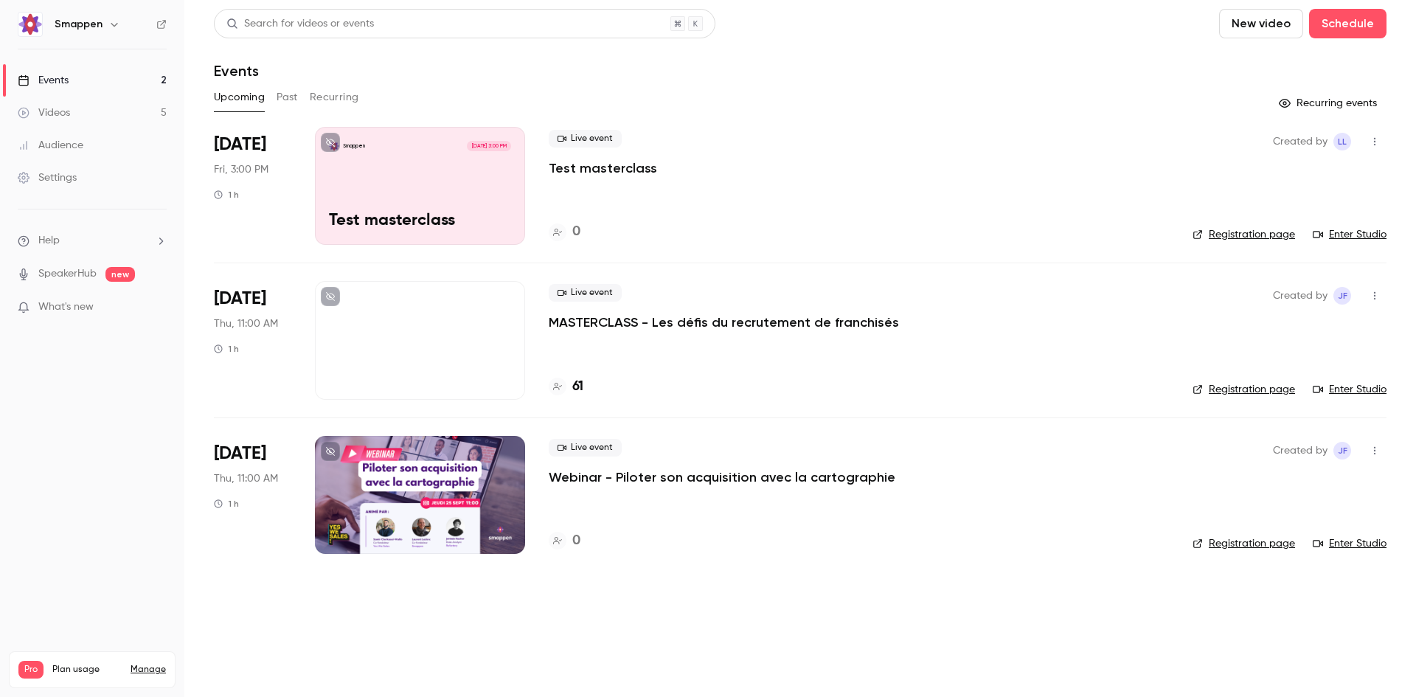 The height and width of the screenshot is (697, 1416). Describe the element at coordinates (252, 340) in the screenshot. I see `div: Sep 11 Thu, 11:00 AM (Europe/Paris)` at that location.